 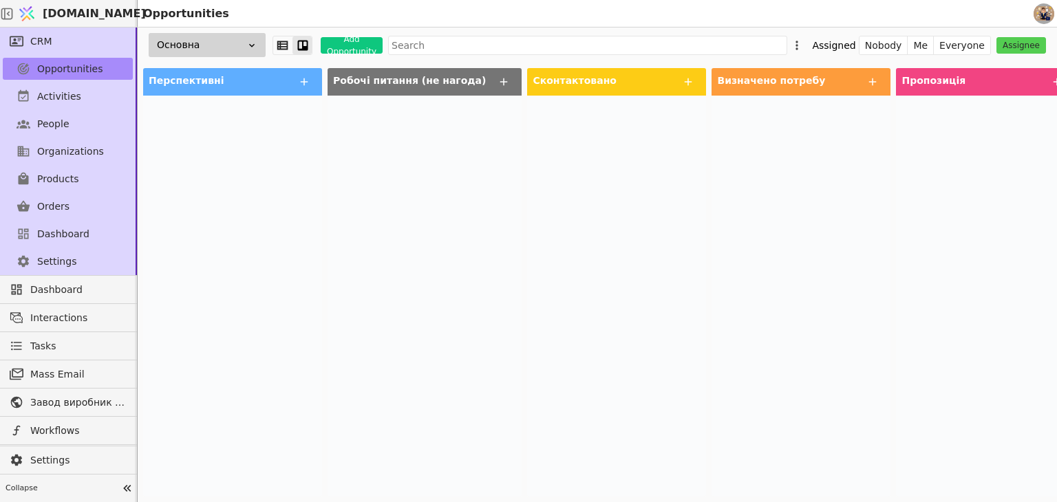 What do you see at coordinates (1043, 13) in the screenshot?
I see `img: 1758274860868-menedger1-700x473.jpg` at bounding box center [1043, 13].